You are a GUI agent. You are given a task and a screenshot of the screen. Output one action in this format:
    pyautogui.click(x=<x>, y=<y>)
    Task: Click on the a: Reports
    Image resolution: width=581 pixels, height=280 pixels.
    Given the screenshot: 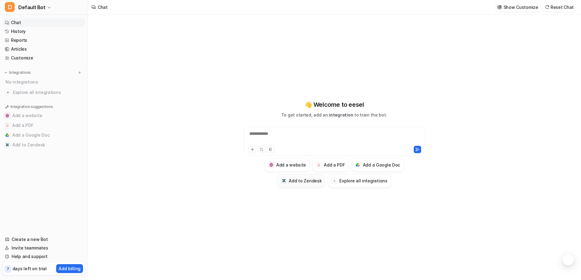 What is the action you would take?
    pyautogui.click(x=44, y=40)
    